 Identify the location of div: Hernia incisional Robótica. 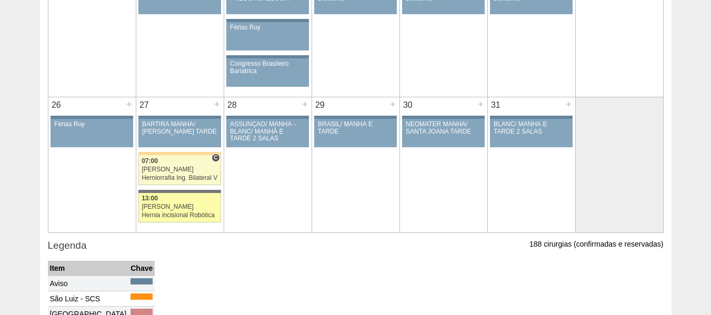
(179, 215).